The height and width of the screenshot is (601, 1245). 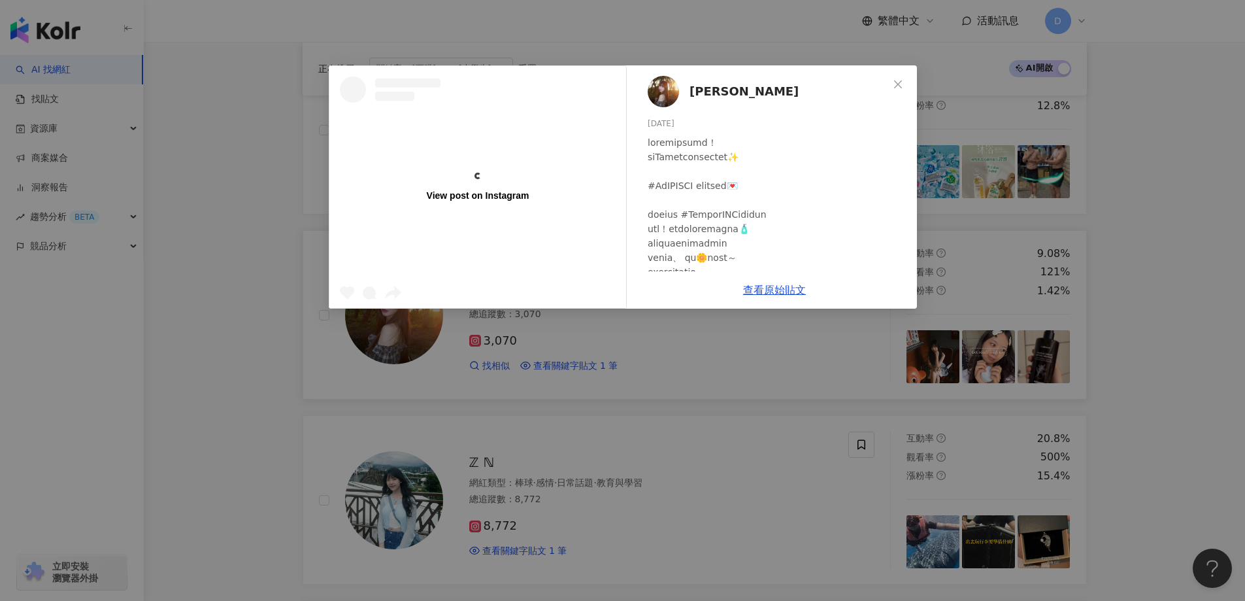 What do you see at coordinates (774, 290) in the screenshot?
I see `a: 查看原始貼文` at bounding box center [774, 290].